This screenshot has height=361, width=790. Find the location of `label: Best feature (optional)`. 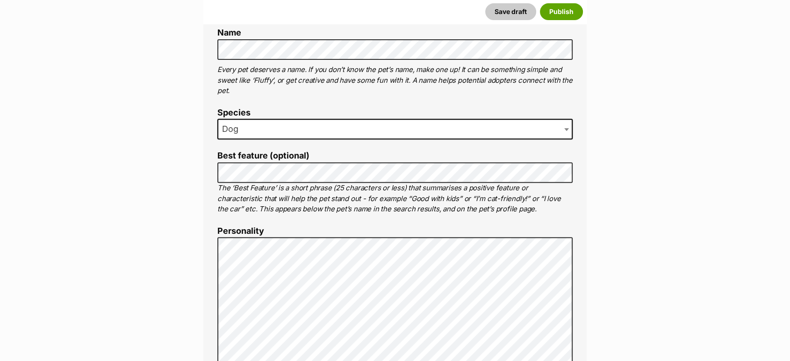

label: Best feature (optional) is located at coordinates (395, 156).